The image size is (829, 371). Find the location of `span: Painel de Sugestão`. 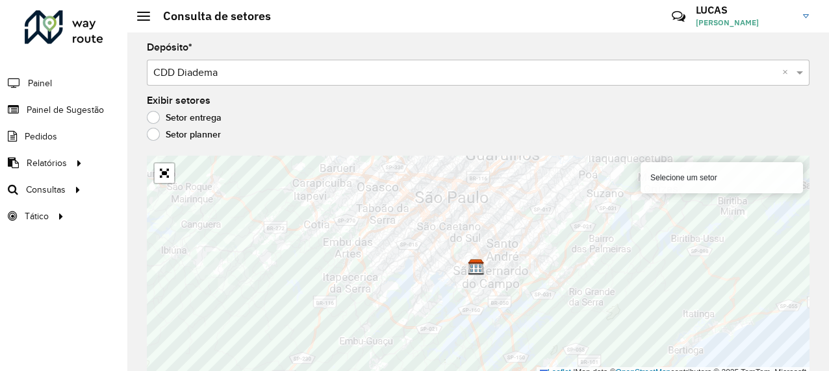

span: Painel de Sugestão is located at coordinates (65, 110).